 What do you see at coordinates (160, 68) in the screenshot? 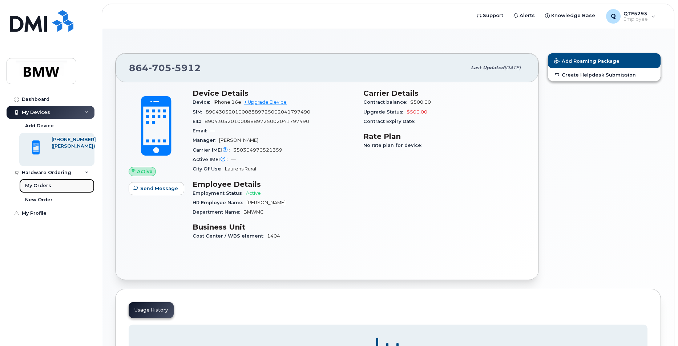
I see `span: 705` at bounding box center [160, 68].